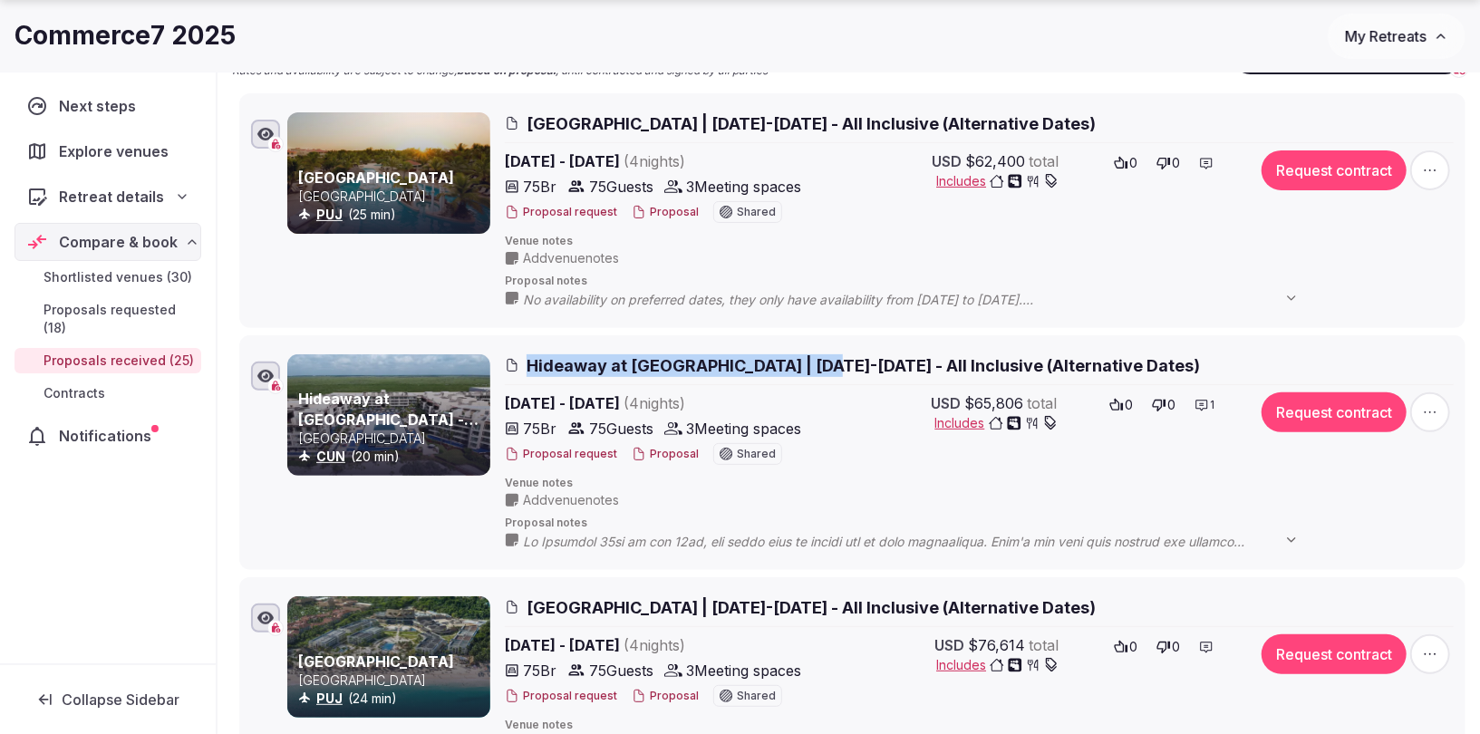 This screenshot has width=1480, height=734. Describe the element at coordinates (996, 645) in the screenshot. I see `span: $76,614` at that location.